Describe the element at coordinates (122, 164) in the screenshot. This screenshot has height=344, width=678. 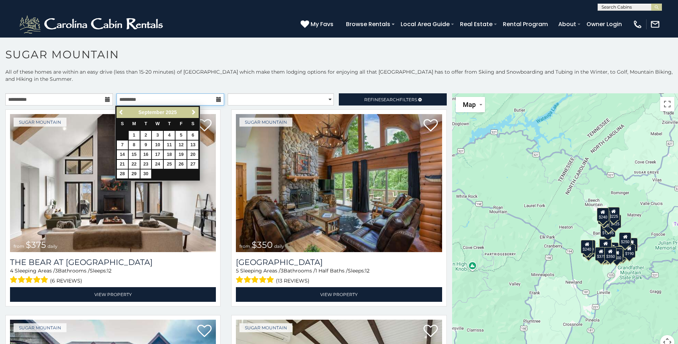
I see `a: 21` at that location.